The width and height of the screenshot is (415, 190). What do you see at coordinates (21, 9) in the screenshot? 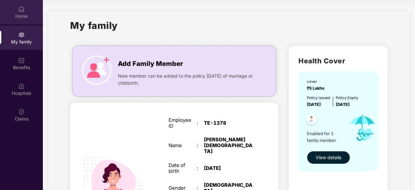
I see `img: svg+xml;base64,PHN2ZyBpZD0iSG9tZSIgeG1sbnM9Imh0dHA6Ly93d3cudzMub3JnLzIwMDAvc3ZnIiB3aWR0aD0iMjAiIG...` at bounding box center [21, 9].